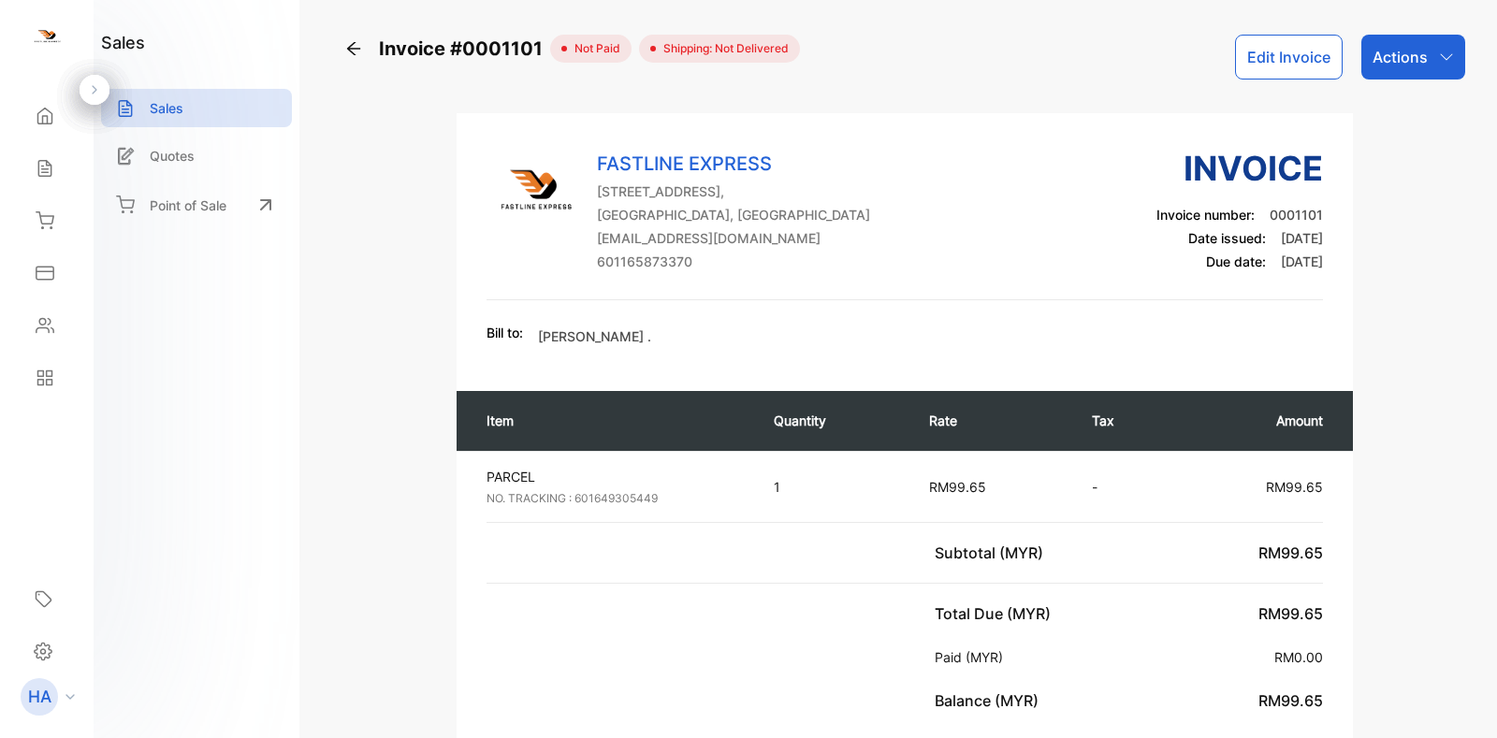 The width and height of the screenshot is (1497, 738). I want to click on span: Invoice #0001101, so click(464, 49).